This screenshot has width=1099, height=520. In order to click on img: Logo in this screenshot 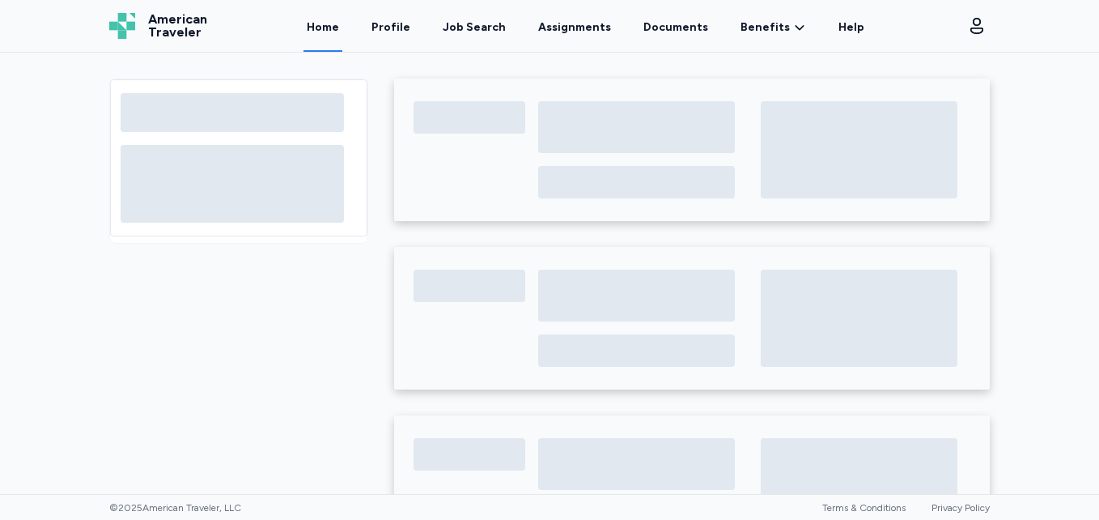, I will do `click(122, 26)`.